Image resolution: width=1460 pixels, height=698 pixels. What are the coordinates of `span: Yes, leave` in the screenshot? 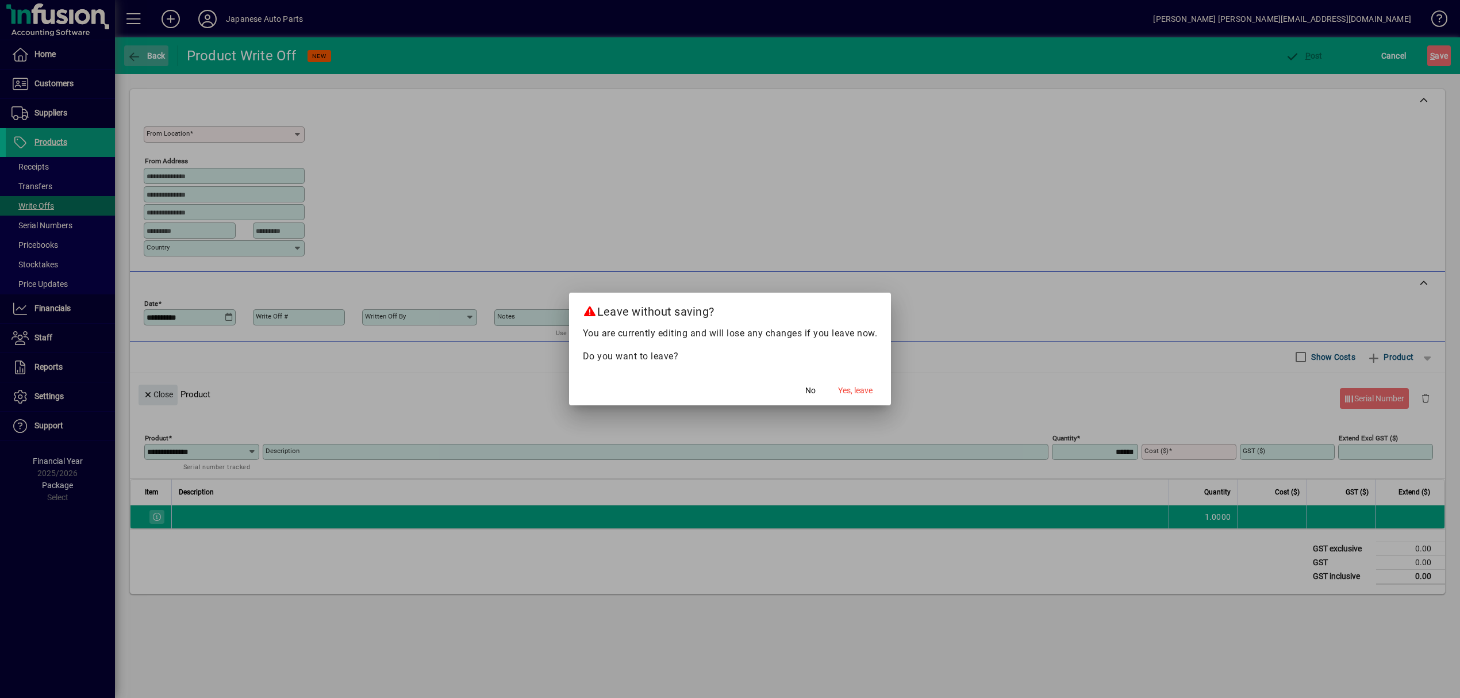 It's located at (855, 390).